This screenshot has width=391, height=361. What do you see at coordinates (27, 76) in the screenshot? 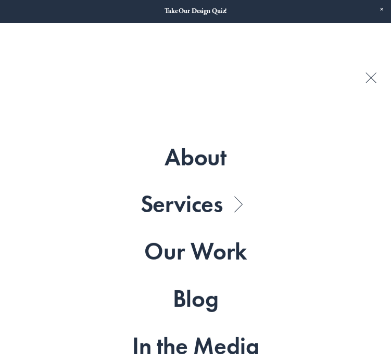
I see `a: Spaces in Bloom Designs` at bounding box center [27, 76].